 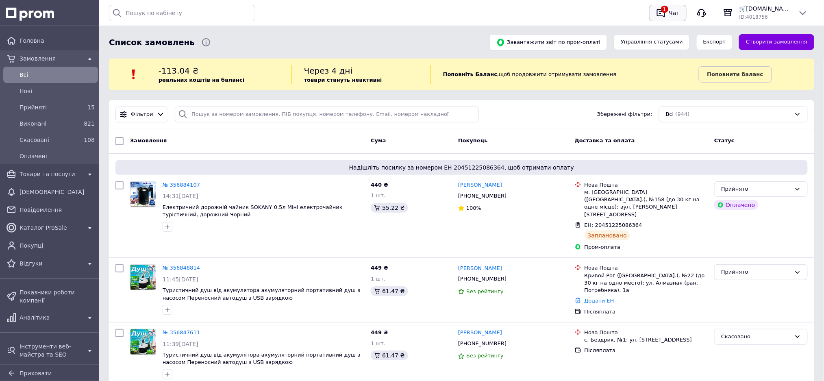 I want to click on div: , щоб продовжити отримувати замовлення, so click(x=565, y=74).